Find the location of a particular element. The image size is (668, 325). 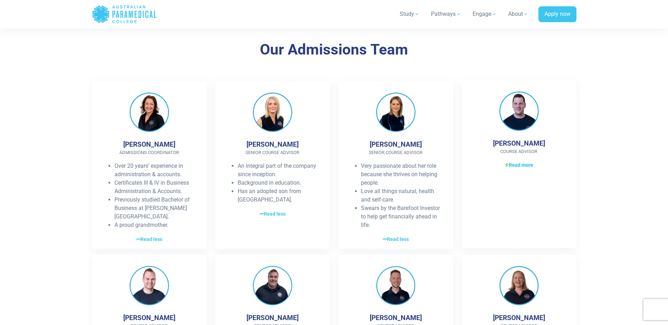

li: An integral part of the company since inception. is located at coordinates (278, 170).